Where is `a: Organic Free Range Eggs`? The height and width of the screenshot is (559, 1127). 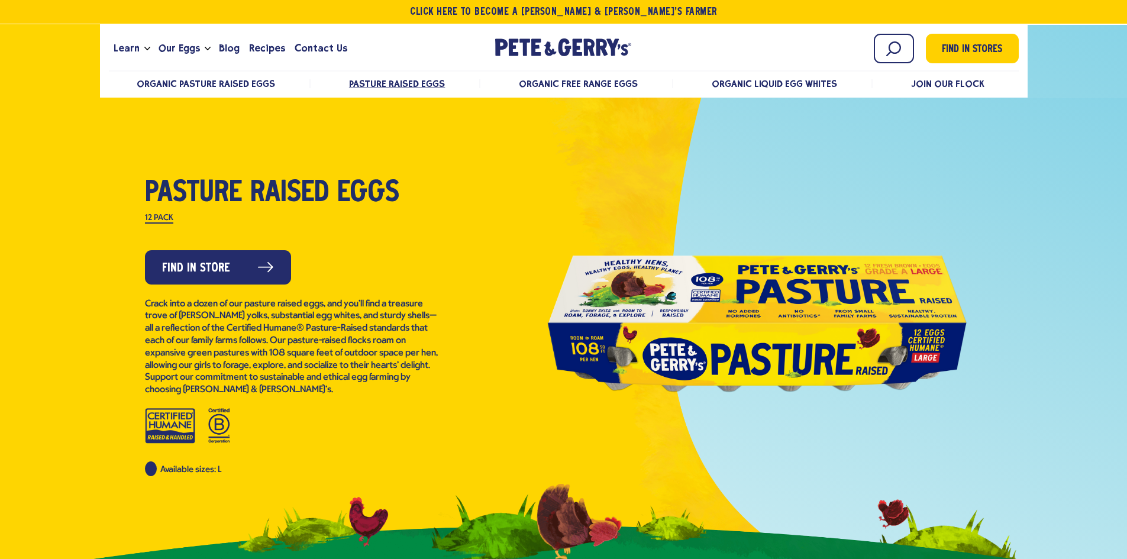
a: Organic Free Range Eggs is located at coordinates (578, 83).